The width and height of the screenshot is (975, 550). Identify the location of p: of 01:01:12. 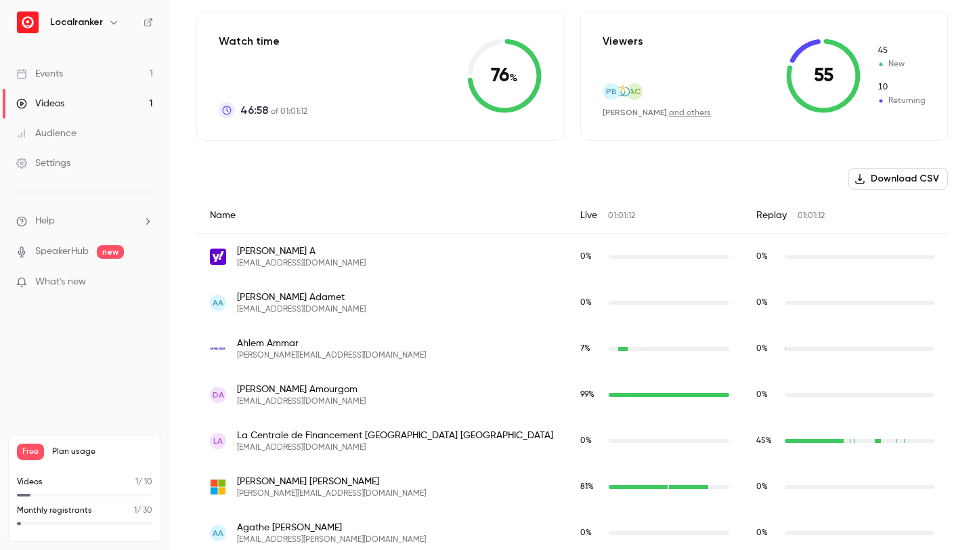
(274, 110).